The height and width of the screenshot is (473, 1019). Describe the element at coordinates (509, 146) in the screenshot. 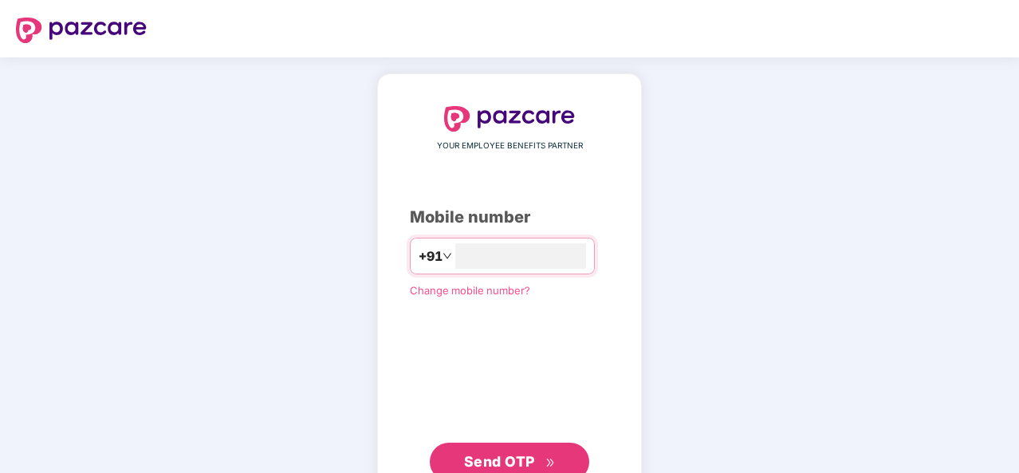

I see `span: YOUR EMPLOYEE BENEFITS PARTNER` at that location.